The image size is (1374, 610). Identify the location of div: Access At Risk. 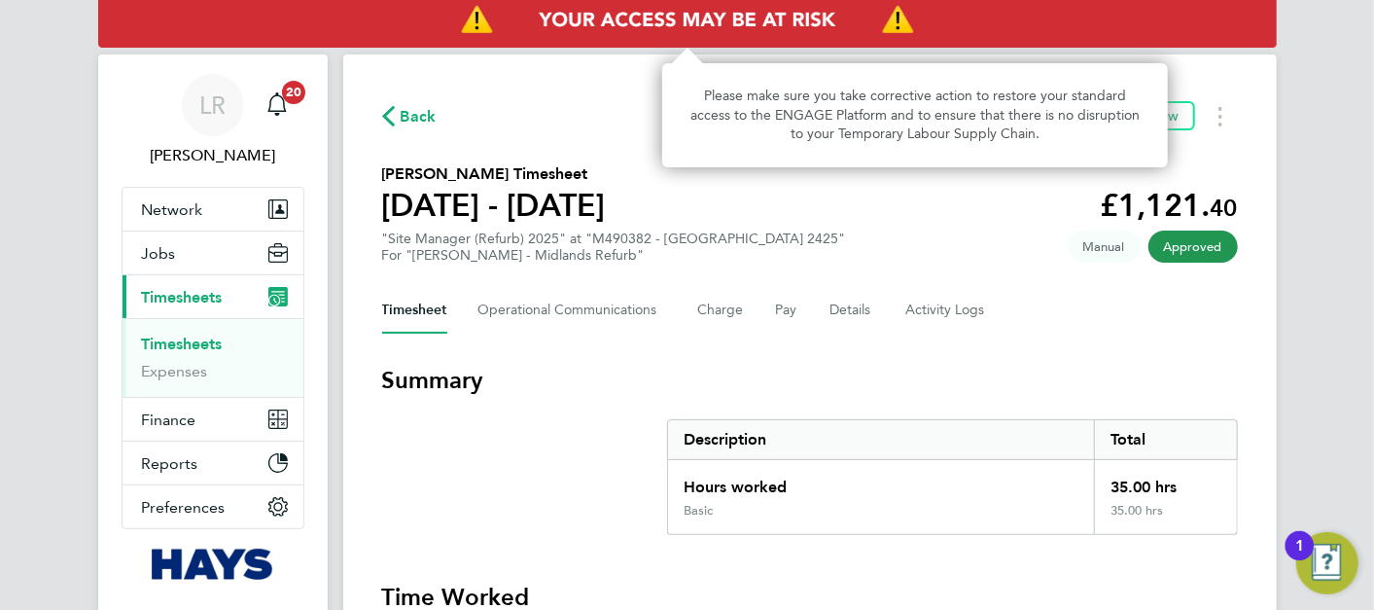
(915, 115).